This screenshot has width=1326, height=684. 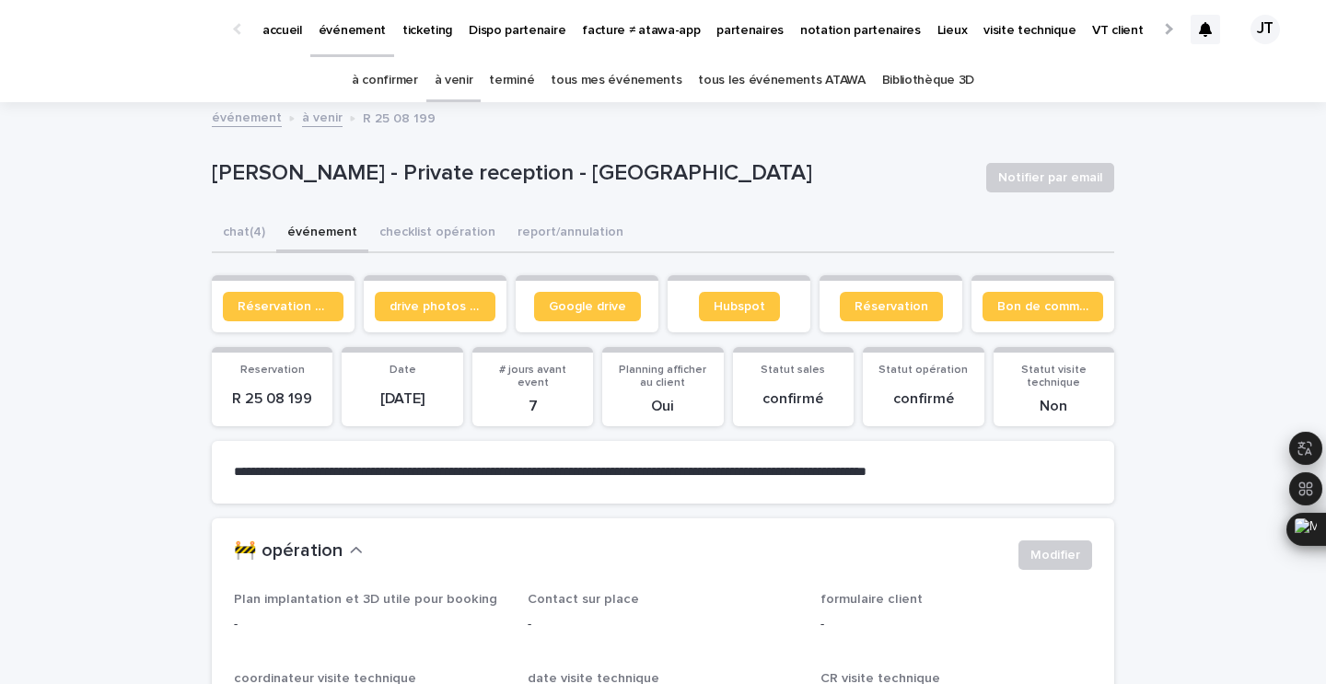 What do you see at coordinates (532, 406) in the screenshot?
I see `p: 7` at bounding box center [532, 406].